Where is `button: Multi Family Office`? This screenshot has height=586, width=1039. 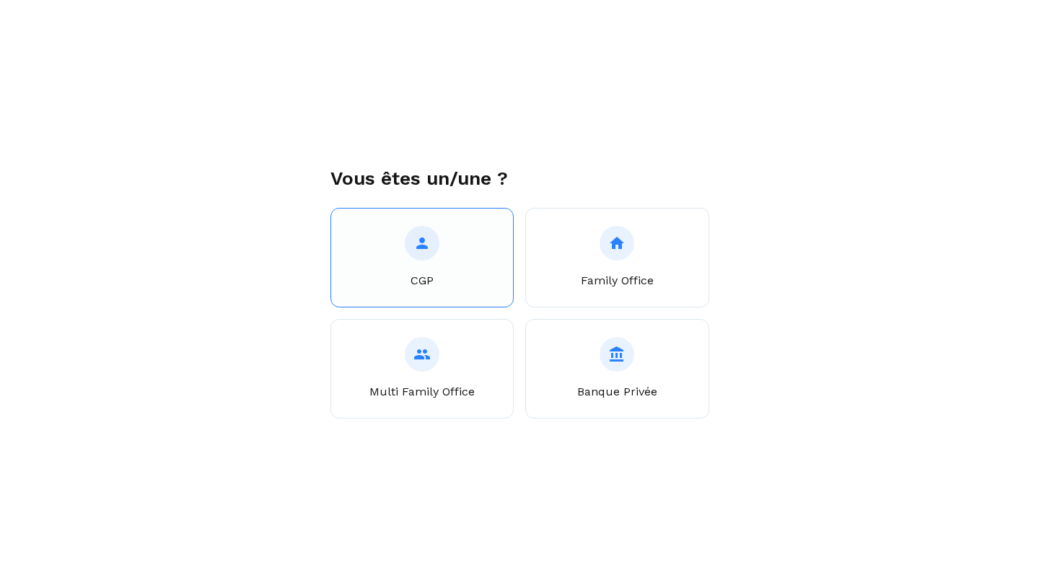
button: Multi Family Office is located at coordinates (422, 369).